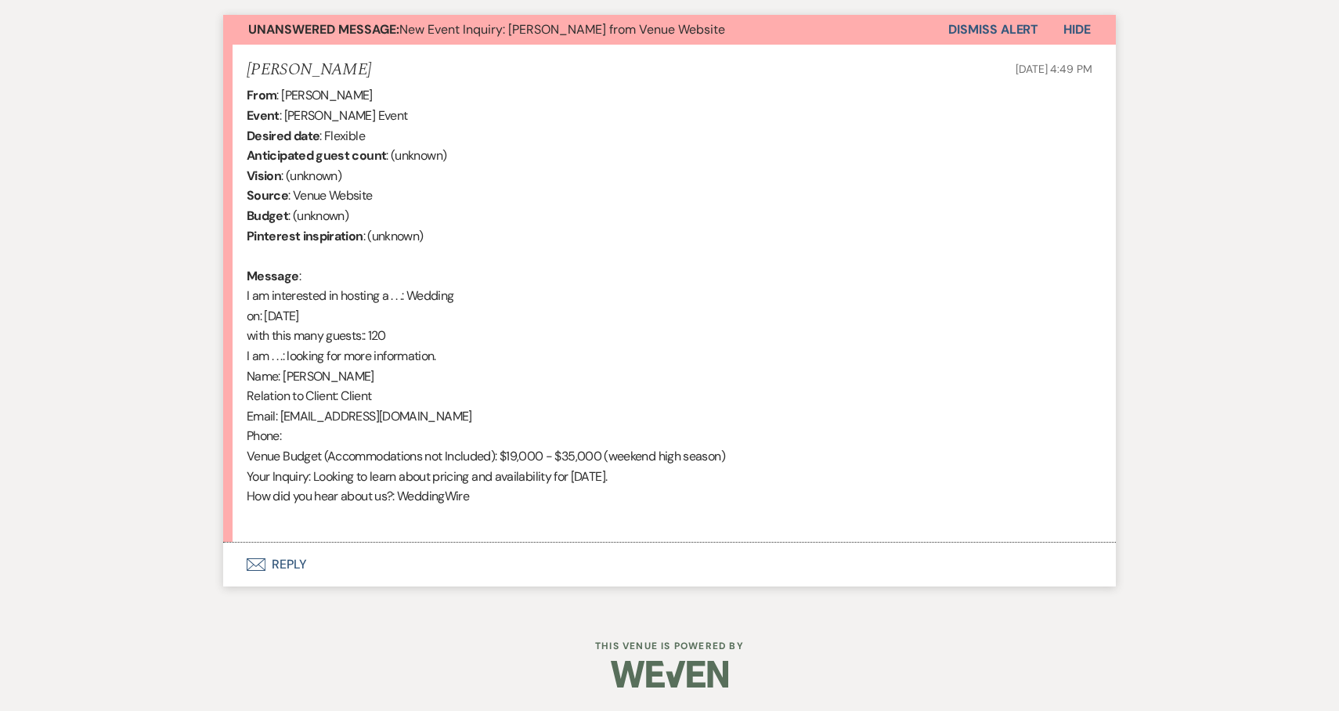  What do you see at coordinates (669, 564) in the screenshot?
I see `button: Reply` at bounding box center [669, 564].